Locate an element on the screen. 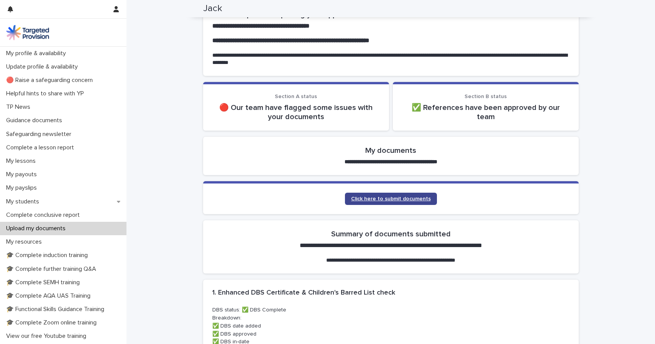 The width and height of the screenshot is (655, 344). h2: Summary of documents submitted is located at coordinates (391, 234).